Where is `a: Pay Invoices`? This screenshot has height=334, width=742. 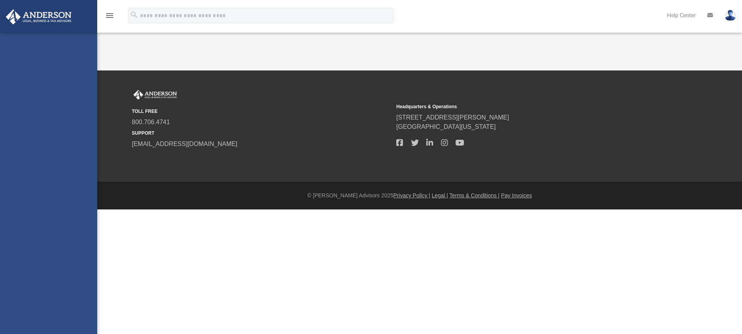
a: Pay Invoices is located at coordinates (516, 195).